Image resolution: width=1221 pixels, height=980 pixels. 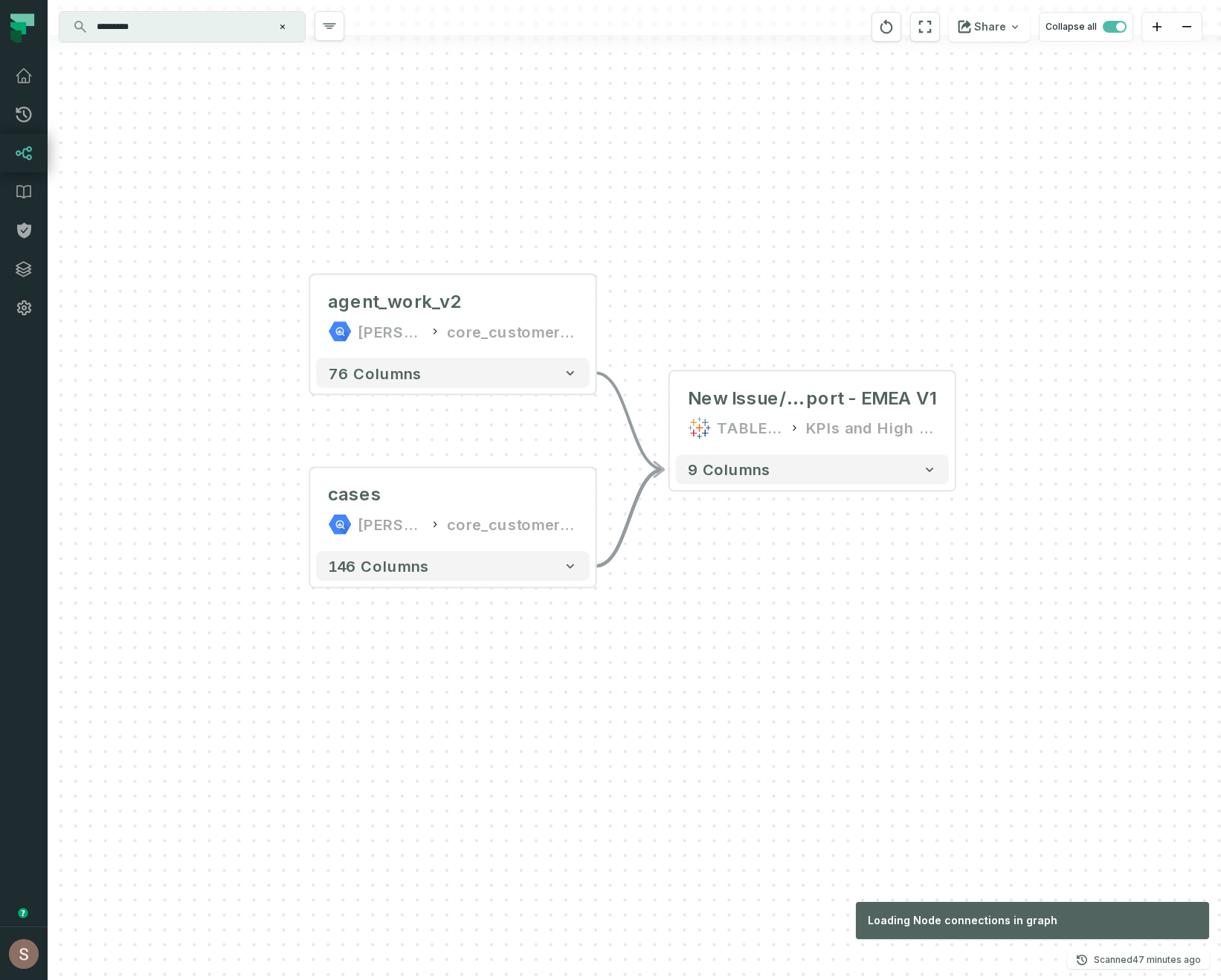 I want to click on div: Loading Node connections in graph, so click(x=1033, y=921).